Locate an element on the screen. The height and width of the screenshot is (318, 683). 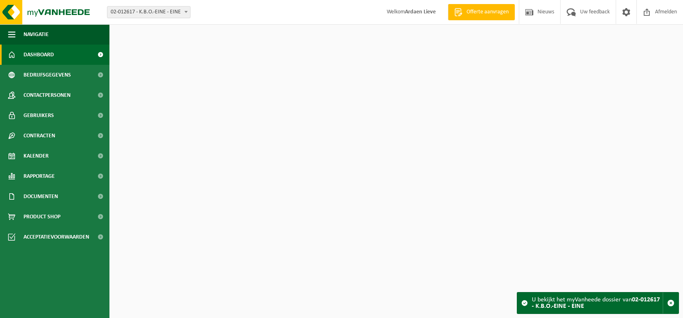
span: Dashboard is located at coordinates (38, 55).